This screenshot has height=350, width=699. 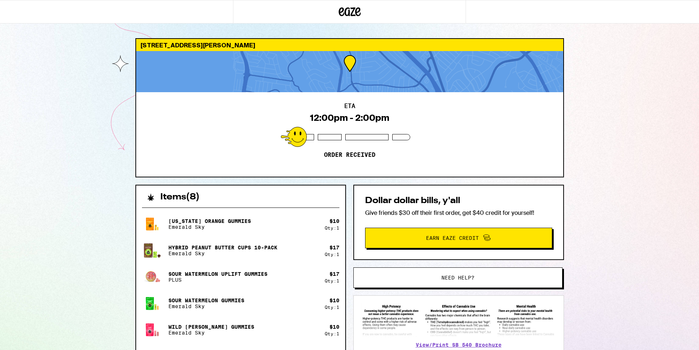 I want to click on img: PLUS - Sour Watermelon UPLIFT Gummies, so click(x=152, y=277).